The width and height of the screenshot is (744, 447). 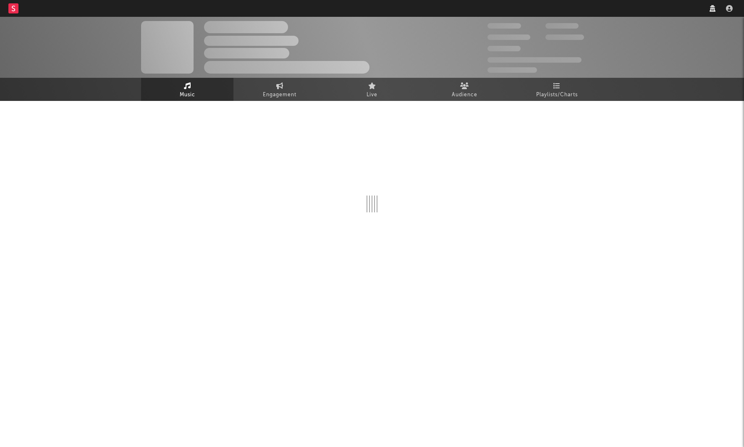 What do you see at coordinates (535, 60) in the screenshot?
I see `span: 50,000,000 Monthly Listeners` at bounding box center [535, 60].